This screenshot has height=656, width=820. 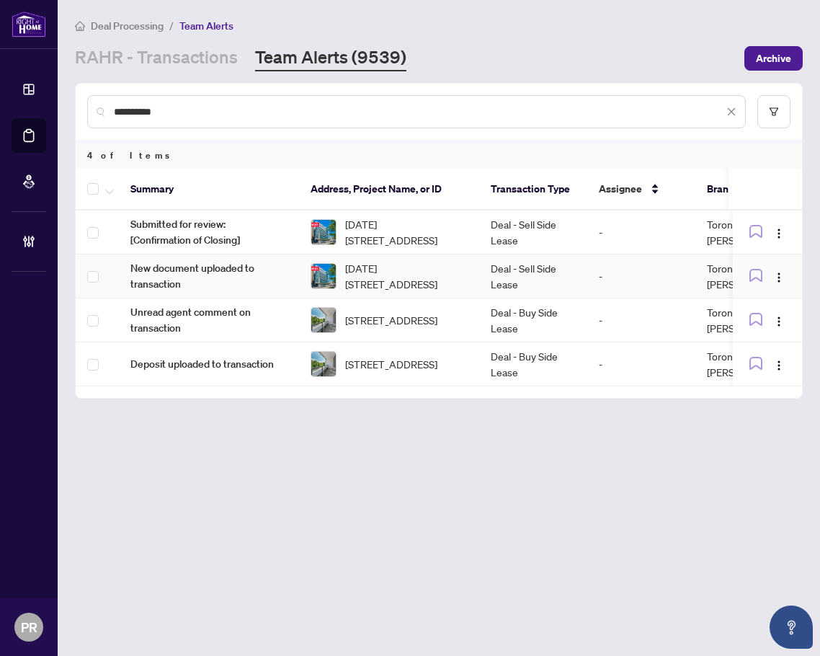 What do you see at coordinates (29, 24) in the screenshot?
I see `img: logo` at bounding box center [29, 24].